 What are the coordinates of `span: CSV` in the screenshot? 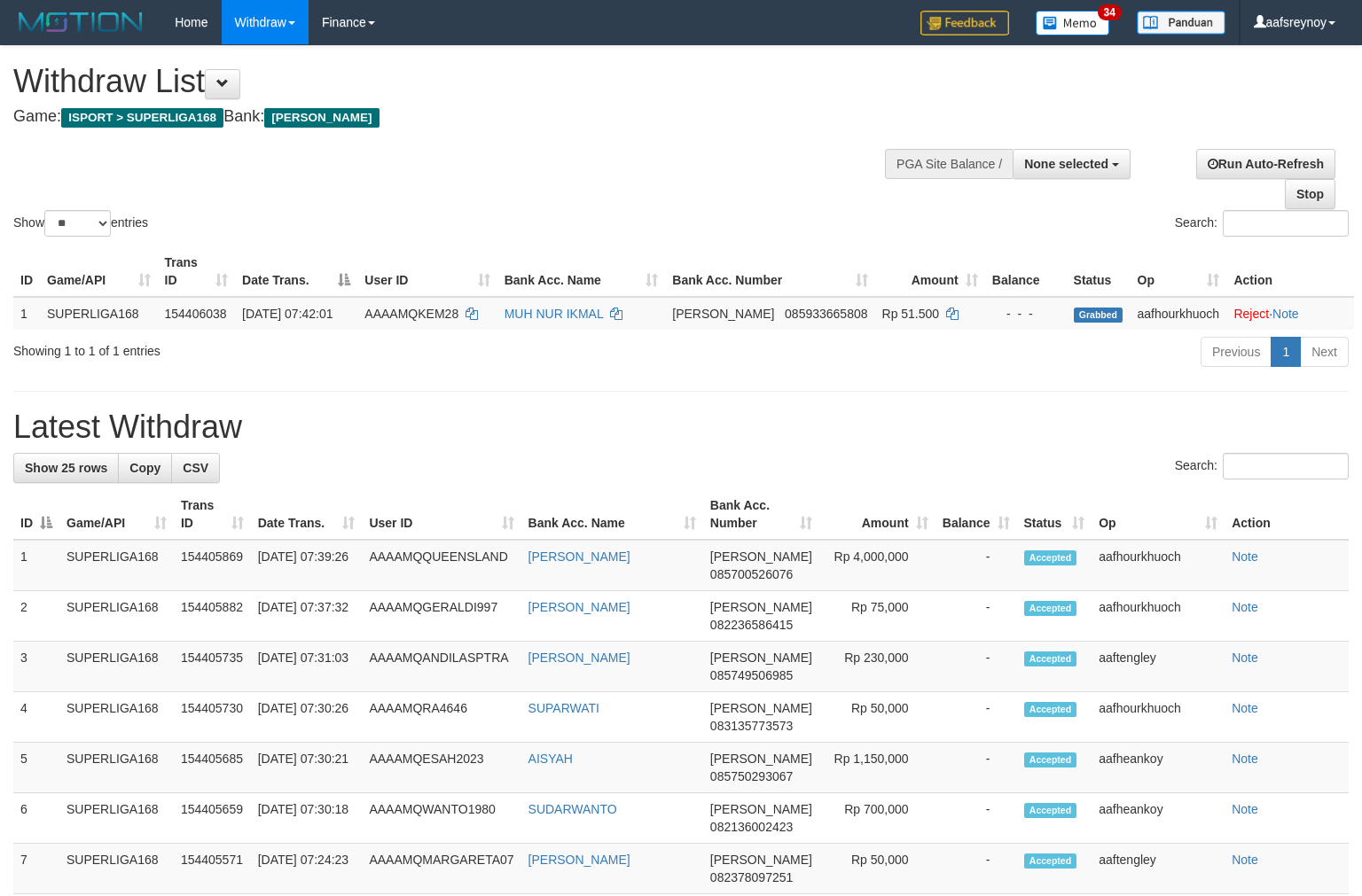 It's located at (195, 468).